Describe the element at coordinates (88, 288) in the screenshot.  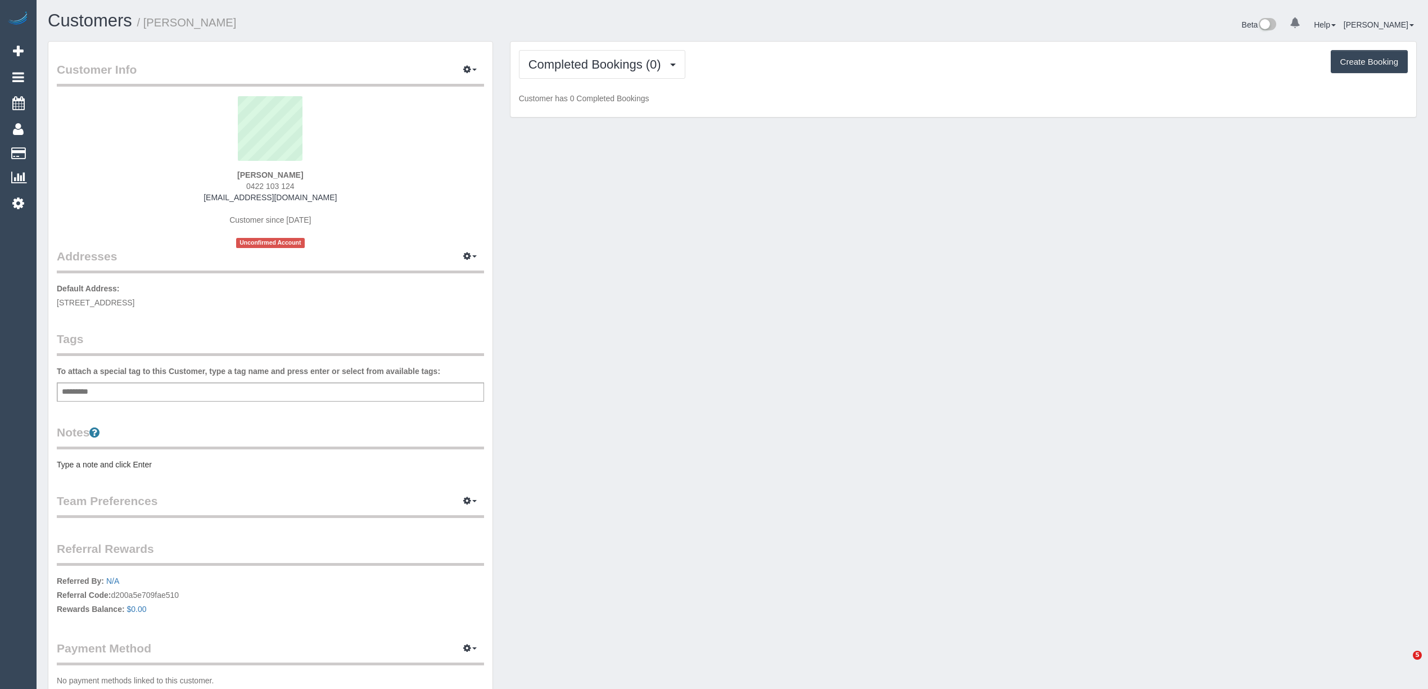
I see `label: Default Address:` at that location.